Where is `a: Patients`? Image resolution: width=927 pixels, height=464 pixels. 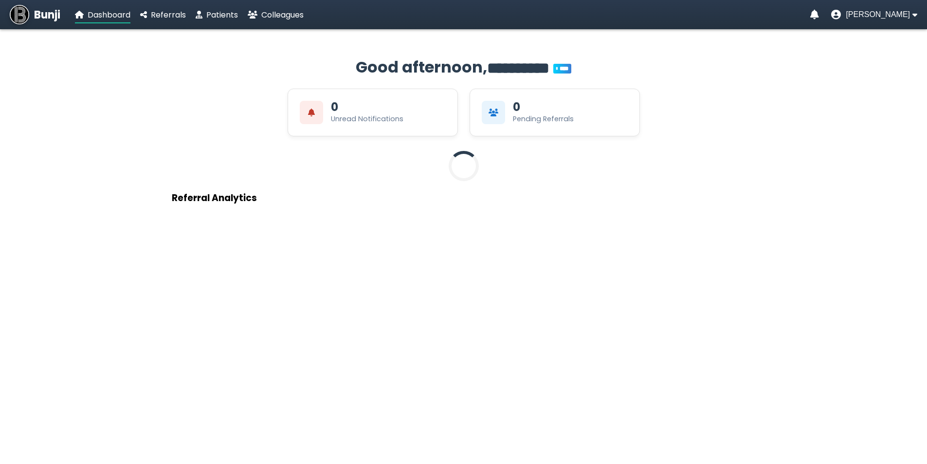 a: Patients is located at coordinates (217, 15).